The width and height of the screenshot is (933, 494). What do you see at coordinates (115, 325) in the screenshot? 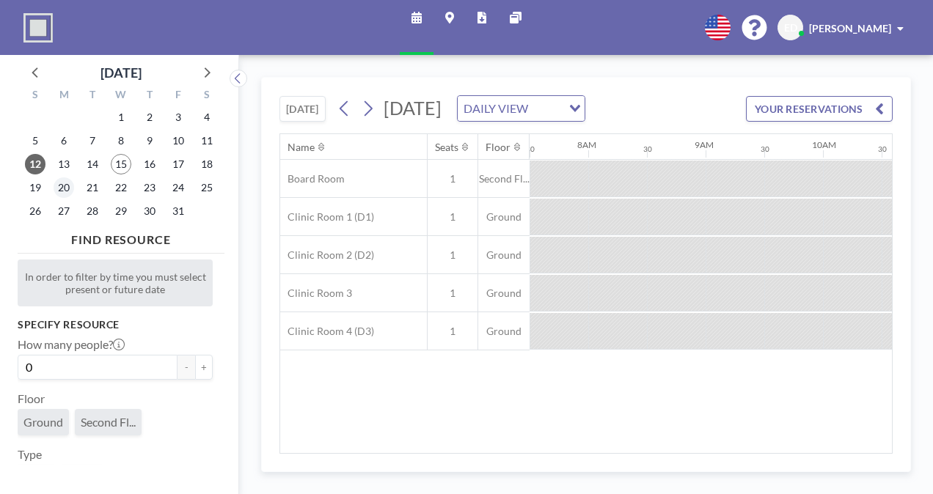
I see `h3: Specify resource` at bounding box center [115, 325].